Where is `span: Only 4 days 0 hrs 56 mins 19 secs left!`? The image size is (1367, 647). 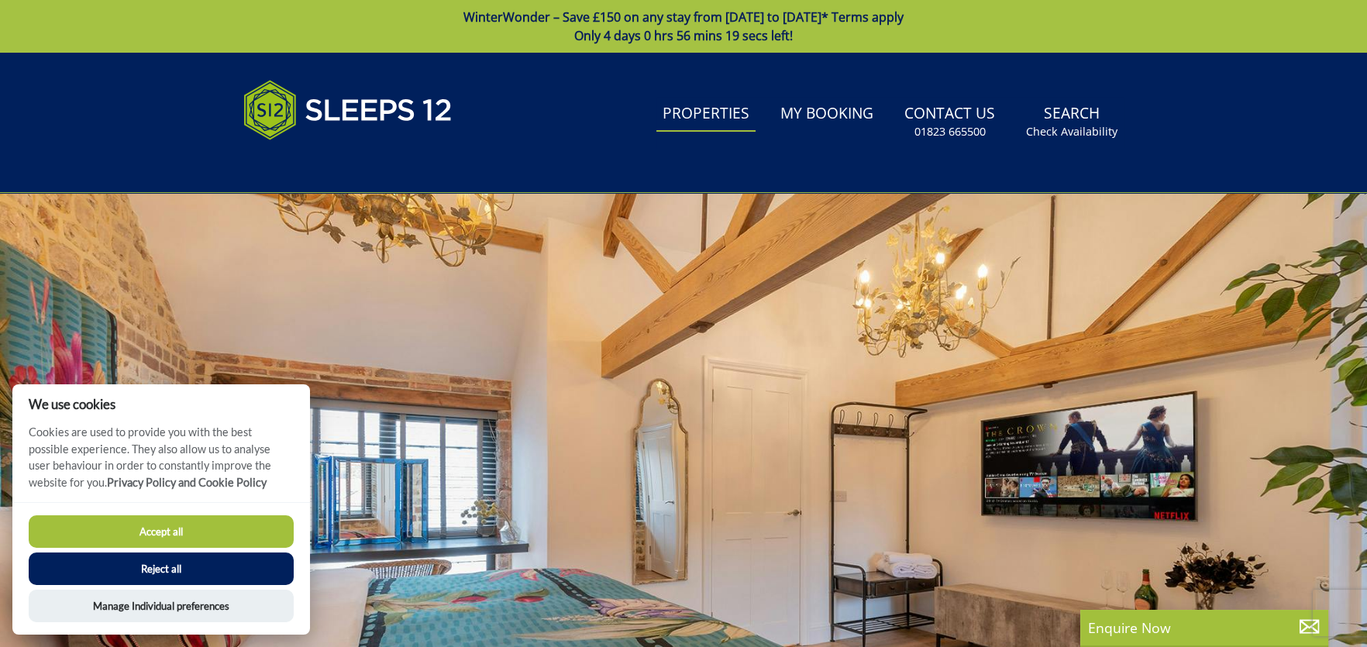
span: Only 4 days 0 hrs 56 mins 19 secs left! is located at coordinates (683, 36).